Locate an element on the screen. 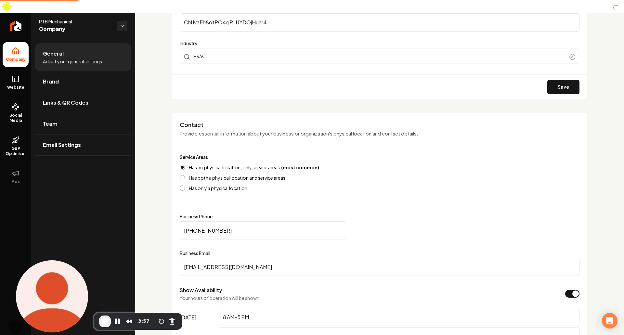 This screenshot has width=624, height=335. span: Brand is located at coordinates (51, 82).